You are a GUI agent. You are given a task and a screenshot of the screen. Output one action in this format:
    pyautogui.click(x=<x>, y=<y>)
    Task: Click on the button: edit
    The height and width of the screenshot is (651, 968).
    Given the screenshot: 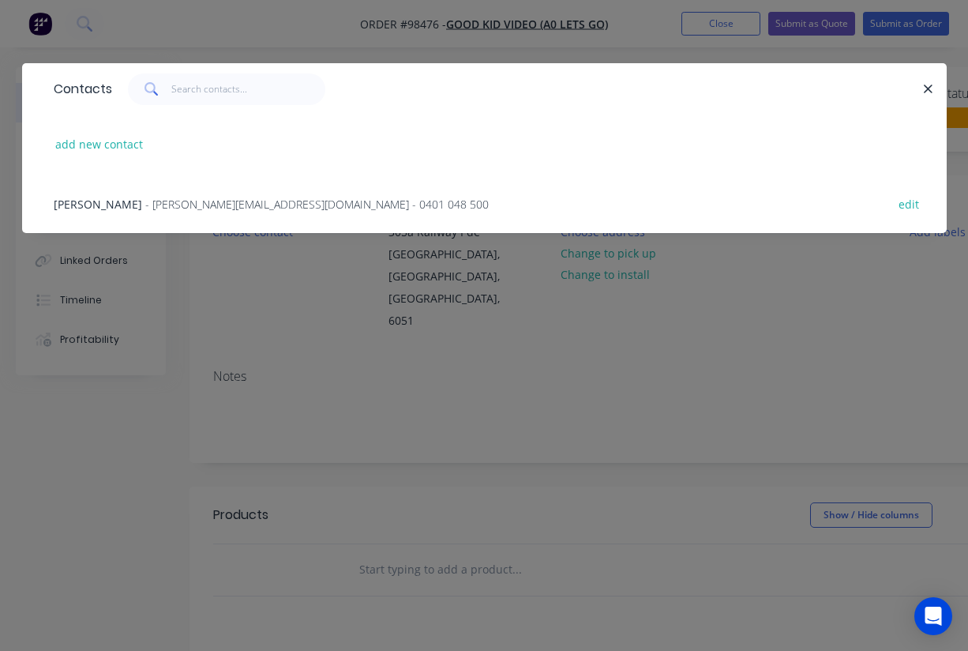 What is the action you would take?
    pyautogui.click(x=909, y=203)
    